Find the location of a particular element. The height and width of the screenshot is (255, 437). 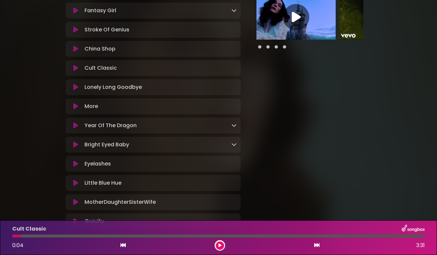

p: Year Of The Dragon is located at coordinates (111, 125).